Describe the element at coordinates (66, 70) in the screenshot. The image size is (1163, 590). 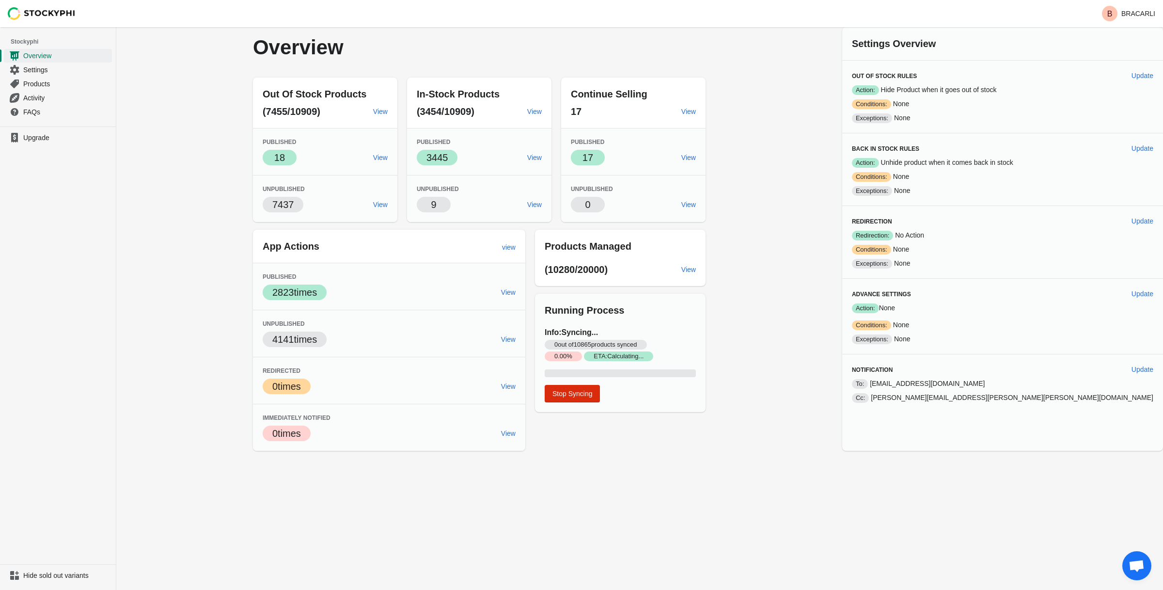
I see `span: Settings` at that location.